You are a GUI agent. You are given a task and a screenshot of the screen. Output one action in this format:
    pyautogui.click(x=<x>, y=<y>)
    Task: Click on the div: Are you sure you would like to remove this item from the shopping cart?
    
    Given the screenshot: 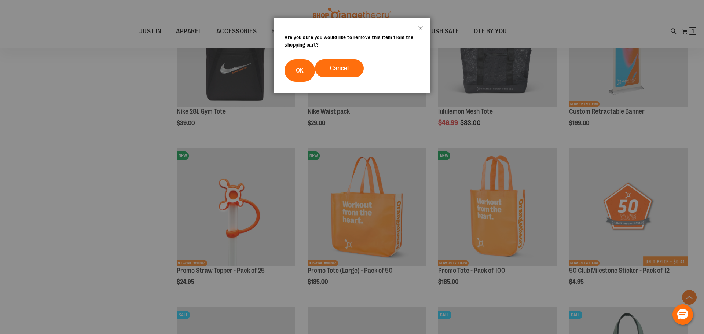 What is the action you would take?
    pyautogui.click(x=352, y=41)
    